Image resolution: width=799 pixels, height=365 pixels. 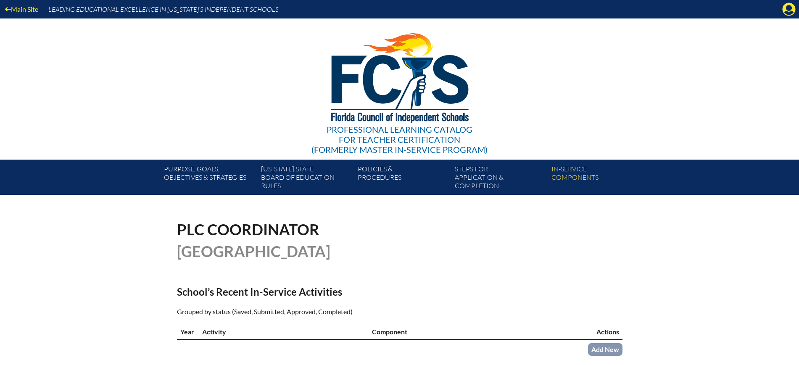 I want to click on svg: Manage account, so click(x=789, y=9).